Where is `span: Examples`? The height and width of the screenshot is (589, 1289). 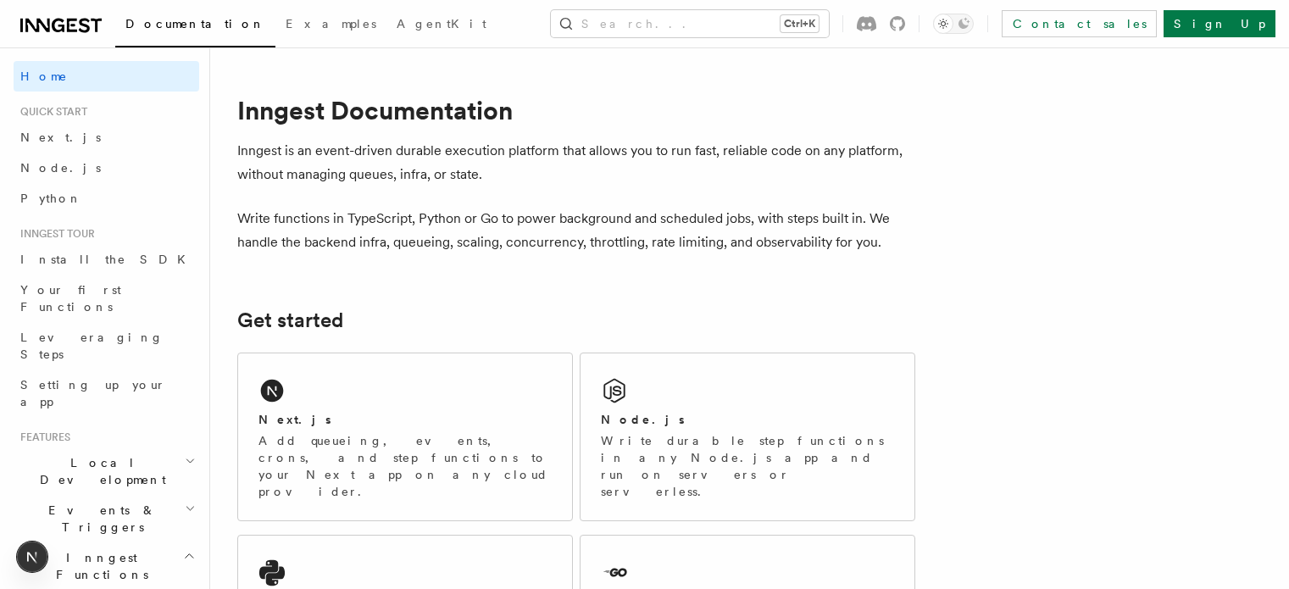
span: Examples is located at coordinates (331, 24).